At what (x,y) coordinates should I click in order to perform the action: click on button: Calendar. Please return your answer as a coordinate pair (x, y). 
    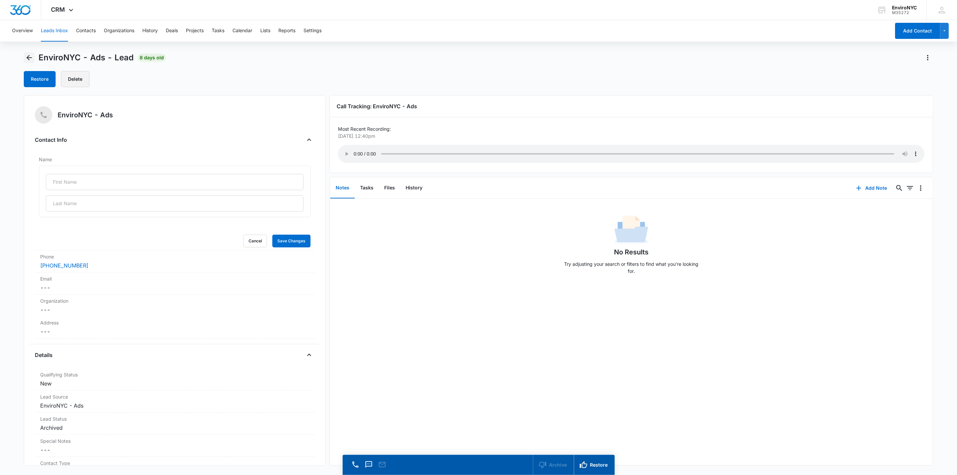
    Looking at the image, I should click on (242, 31).